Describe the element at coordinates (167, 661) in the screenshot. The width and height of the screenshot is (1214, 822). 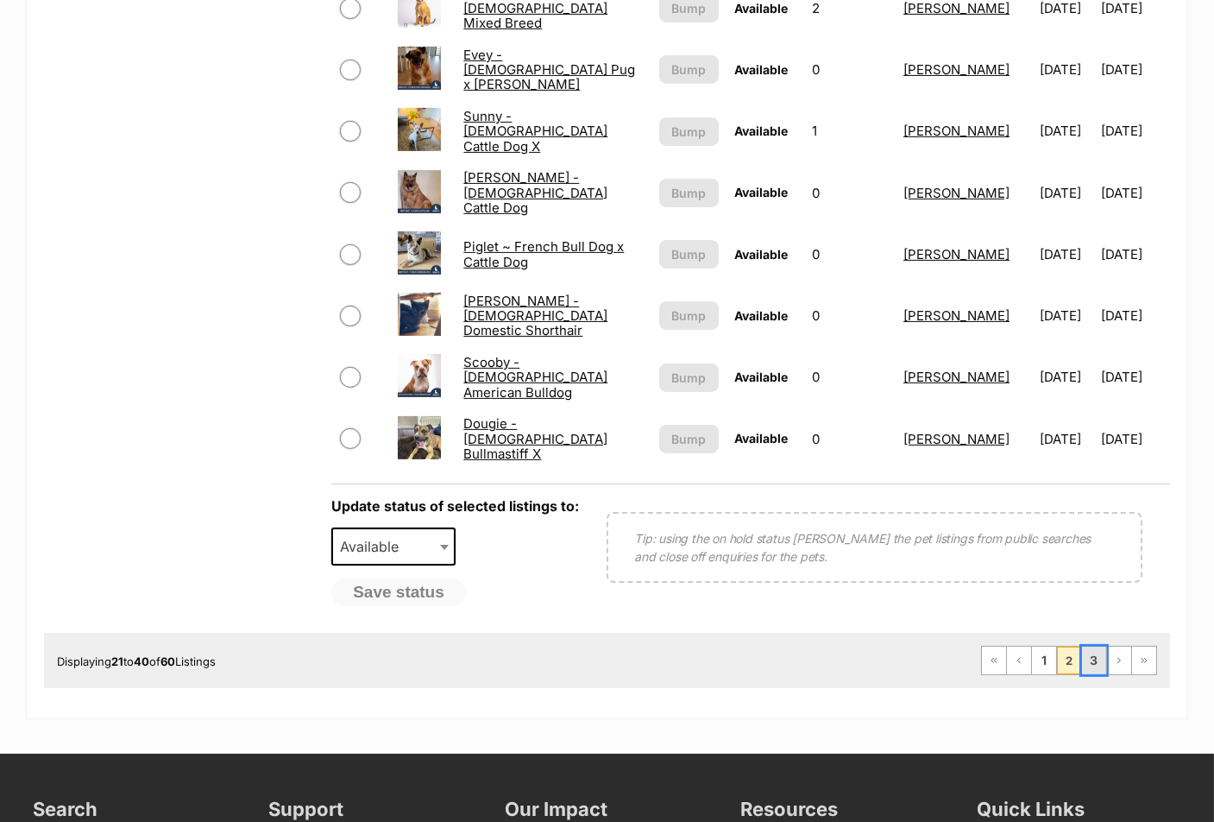
I see `strong: 60` at that location.